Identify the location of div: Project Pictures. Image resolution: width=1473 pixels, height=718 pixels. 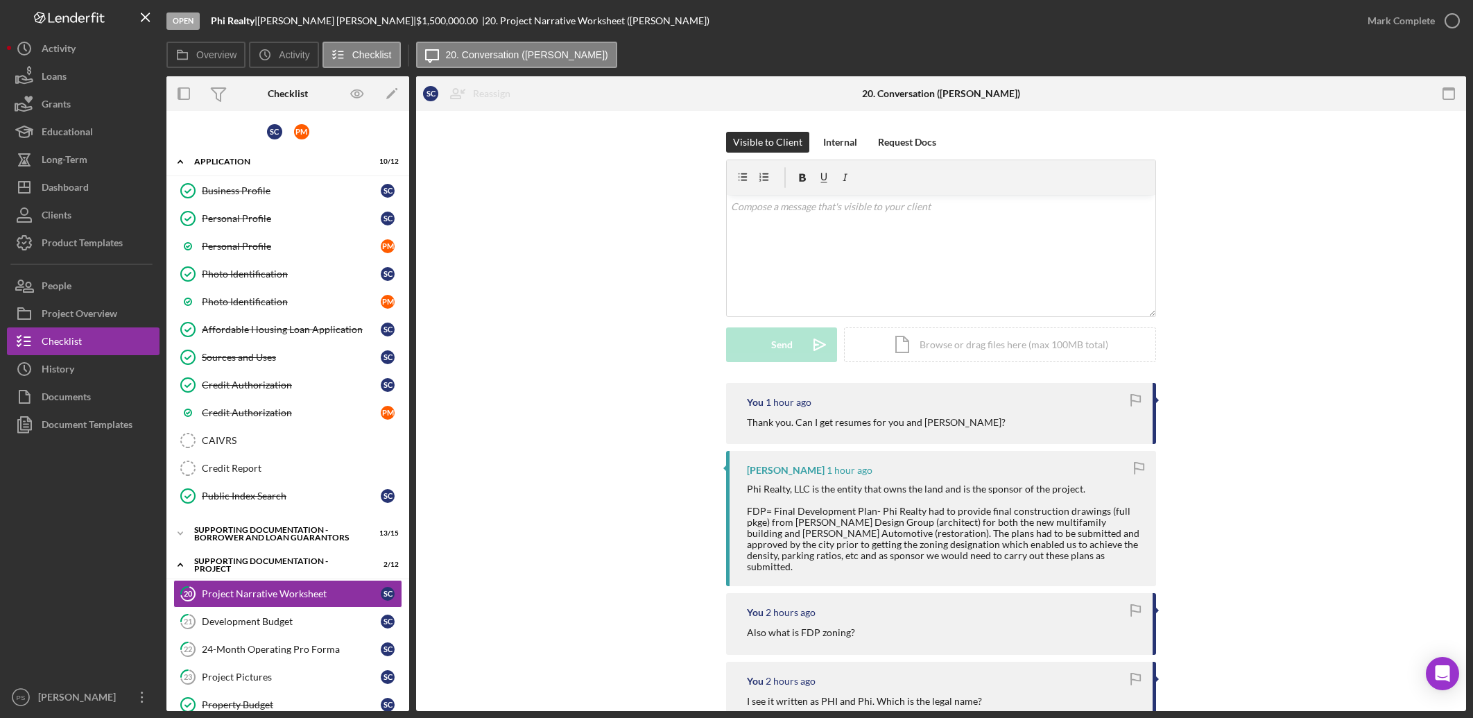
(291, 677).